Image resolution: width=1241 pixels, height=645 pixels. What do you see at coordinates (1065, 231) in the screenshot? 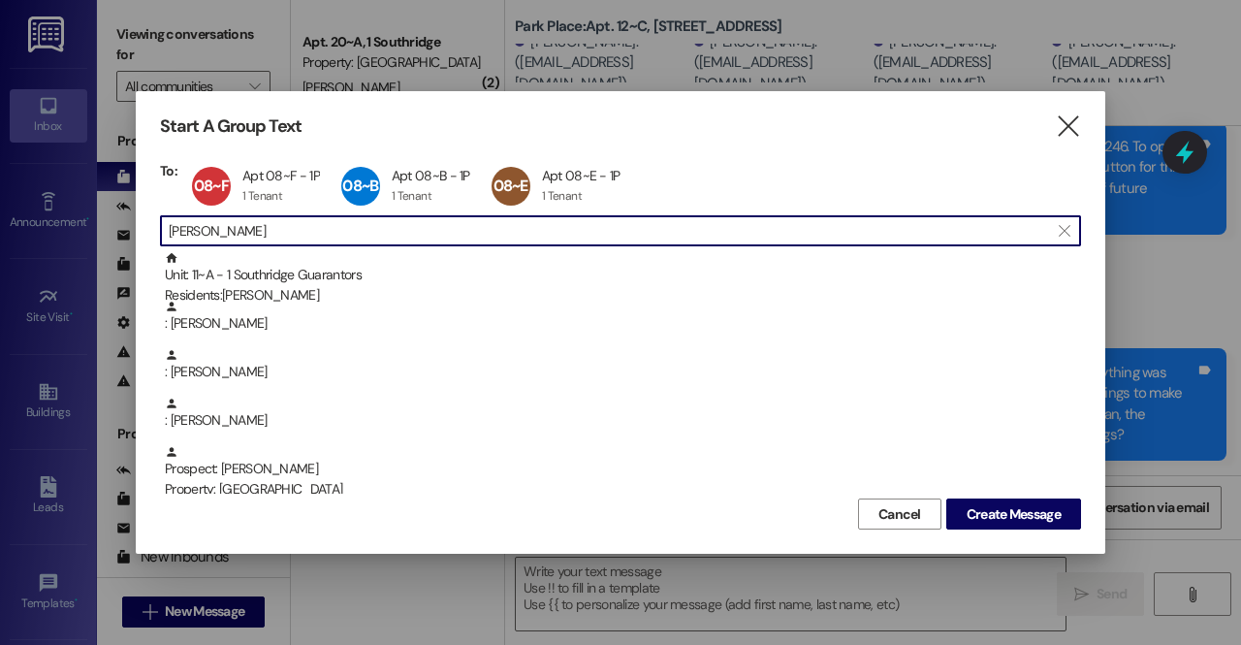
I see `button: Clear text` at bounding box center [1065, 231].